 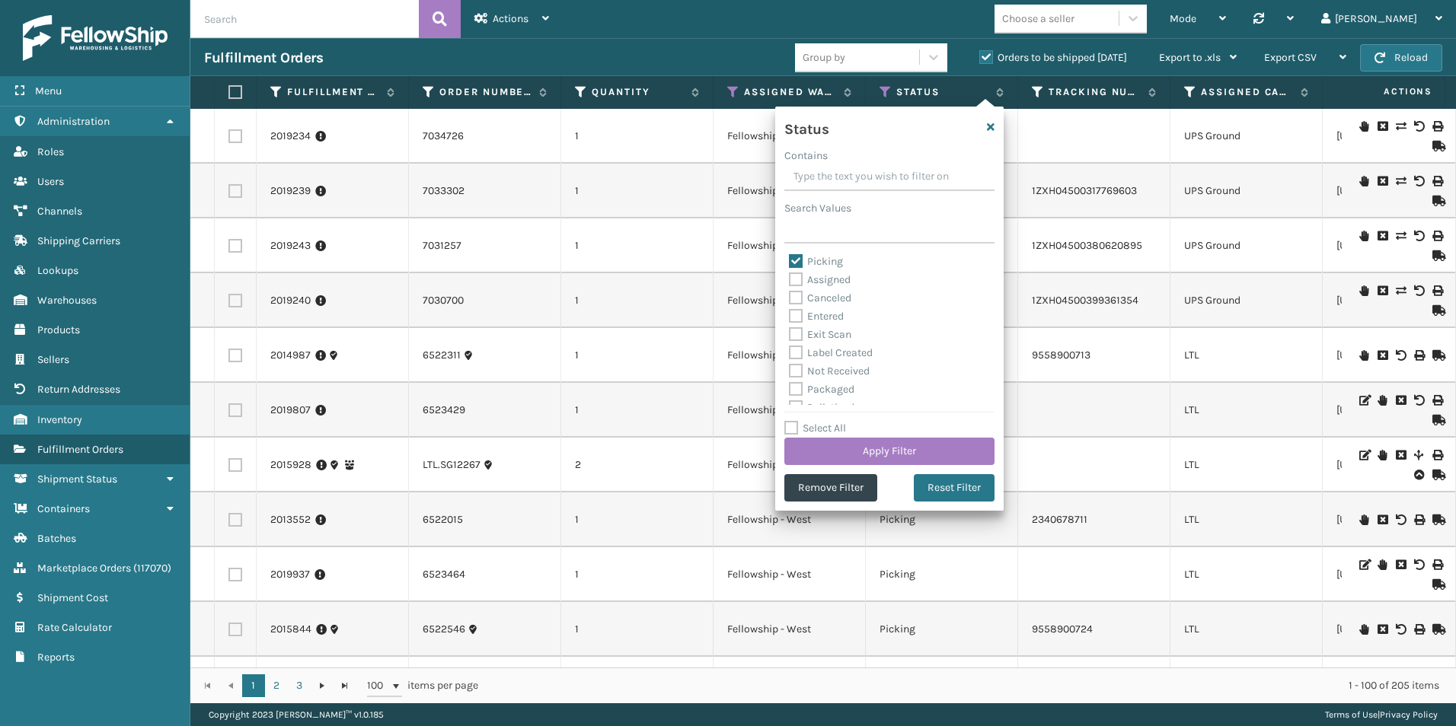 What do you see at coordinates (53, 359) in the screenshot?
I see `span: Sellers` at bounding box center [53, 359].